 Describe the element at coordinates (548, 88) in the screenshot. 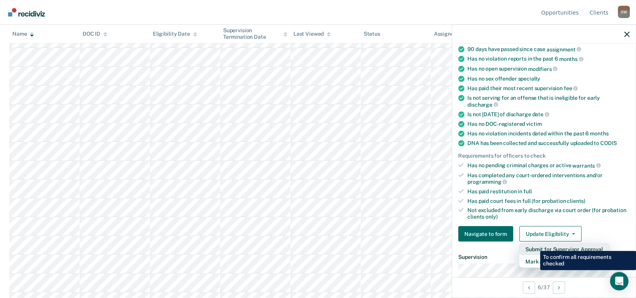

I see `div: Has paid their most recent supervision` at that location.